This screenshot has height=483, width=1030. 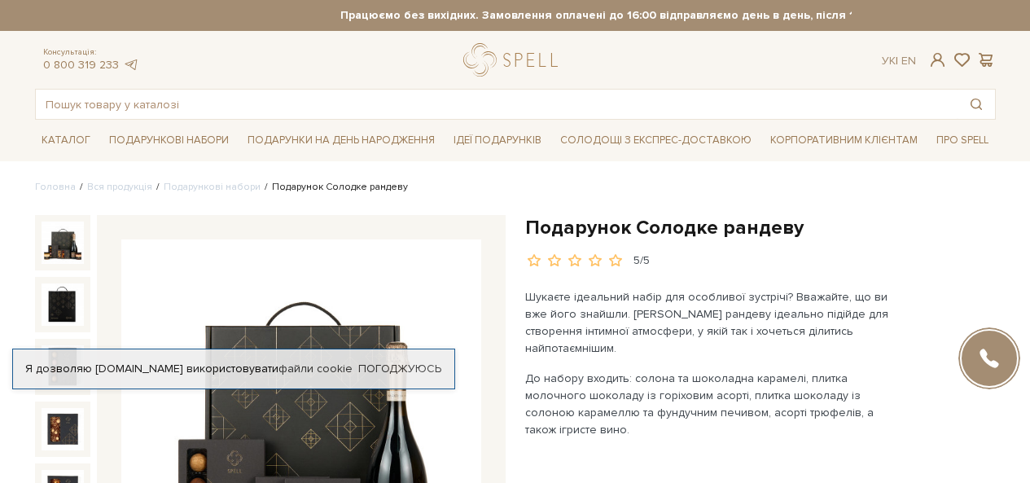 I want to click on a: En, so click(x=908, y=60).